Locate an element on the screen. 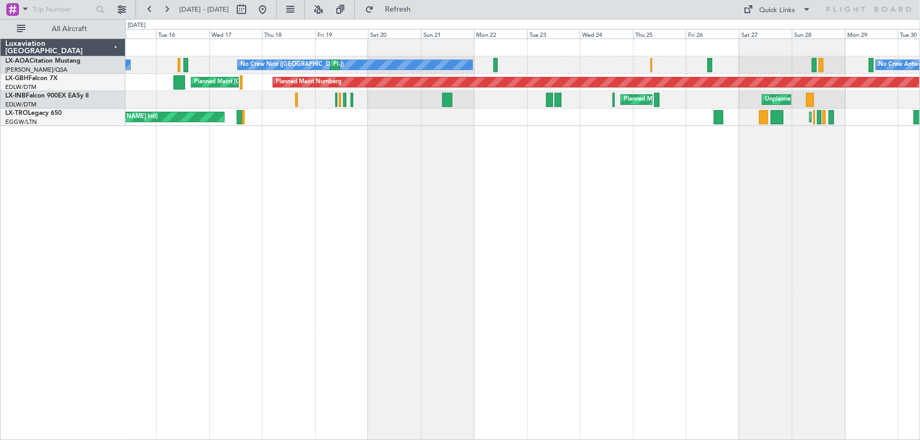 The height and width of the screenshot is (440, 920). a: LX-GBHFalcon 7X is located at coordinates (31, 79).